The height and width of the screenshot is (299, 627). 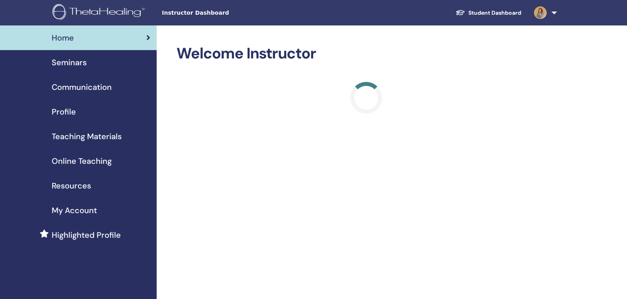 I want to click on span: Profile, so click(x=64, y=112).